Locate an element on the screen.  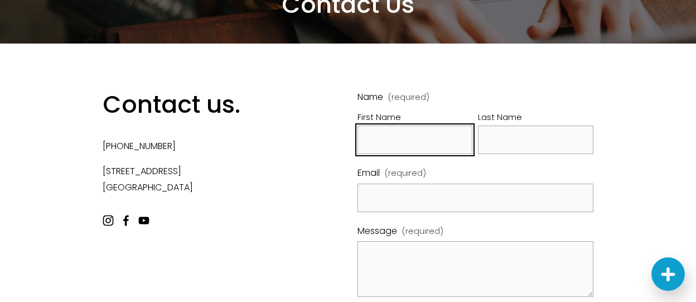
span: Name is located at coordinates (370, 97).